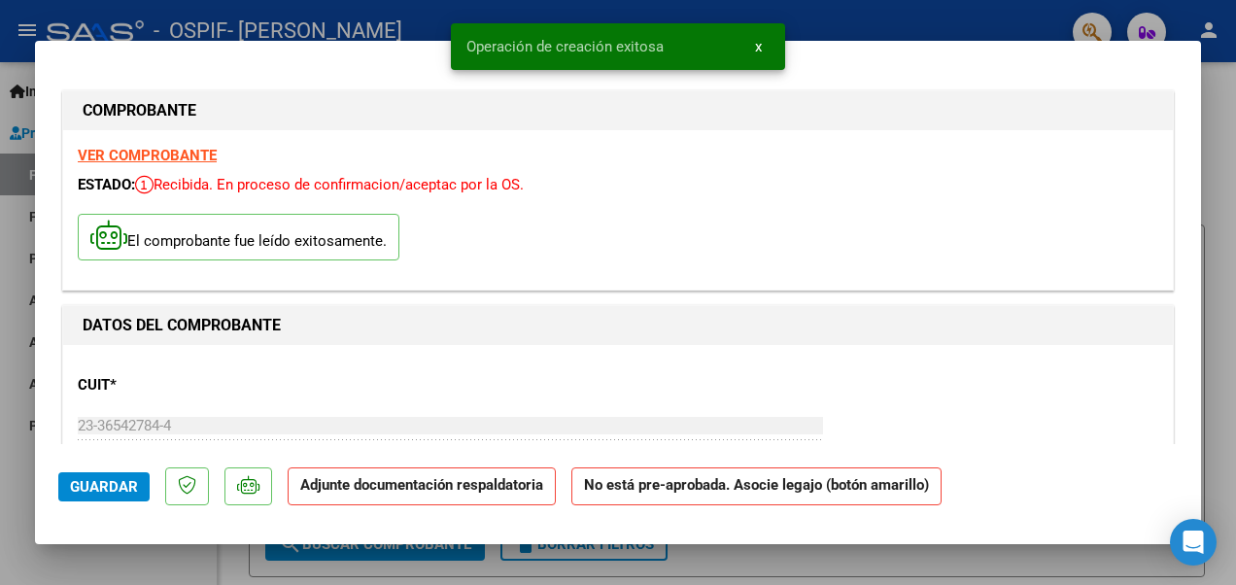 The height and width of the screenshot is (585, 1236). Describe the element at coordinates (758, 47) in the screenshot. I see `button: x` at that location.